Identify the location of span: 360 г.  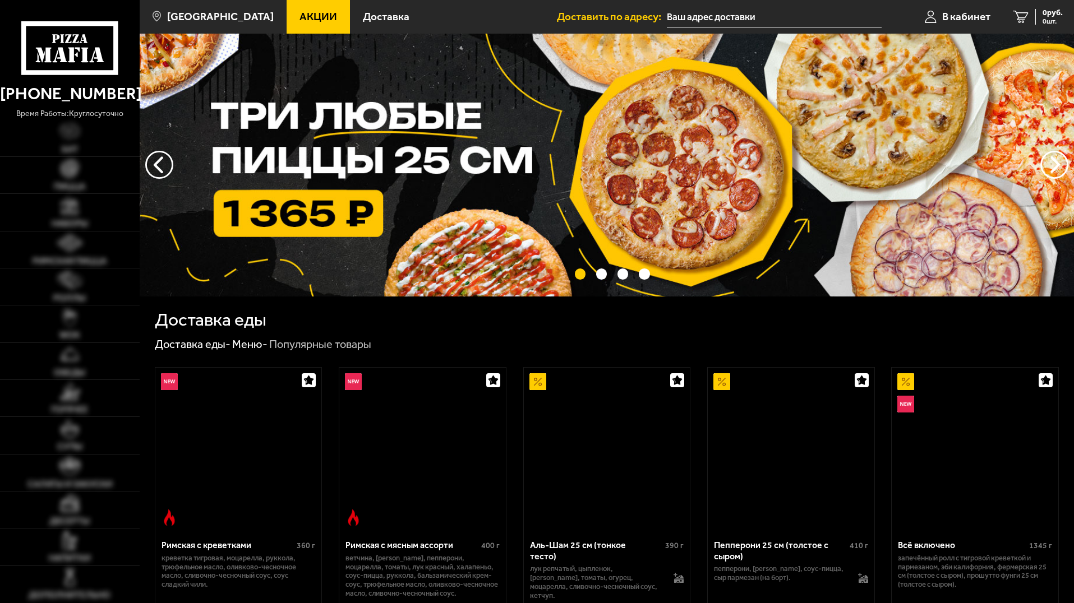
(306, 546).